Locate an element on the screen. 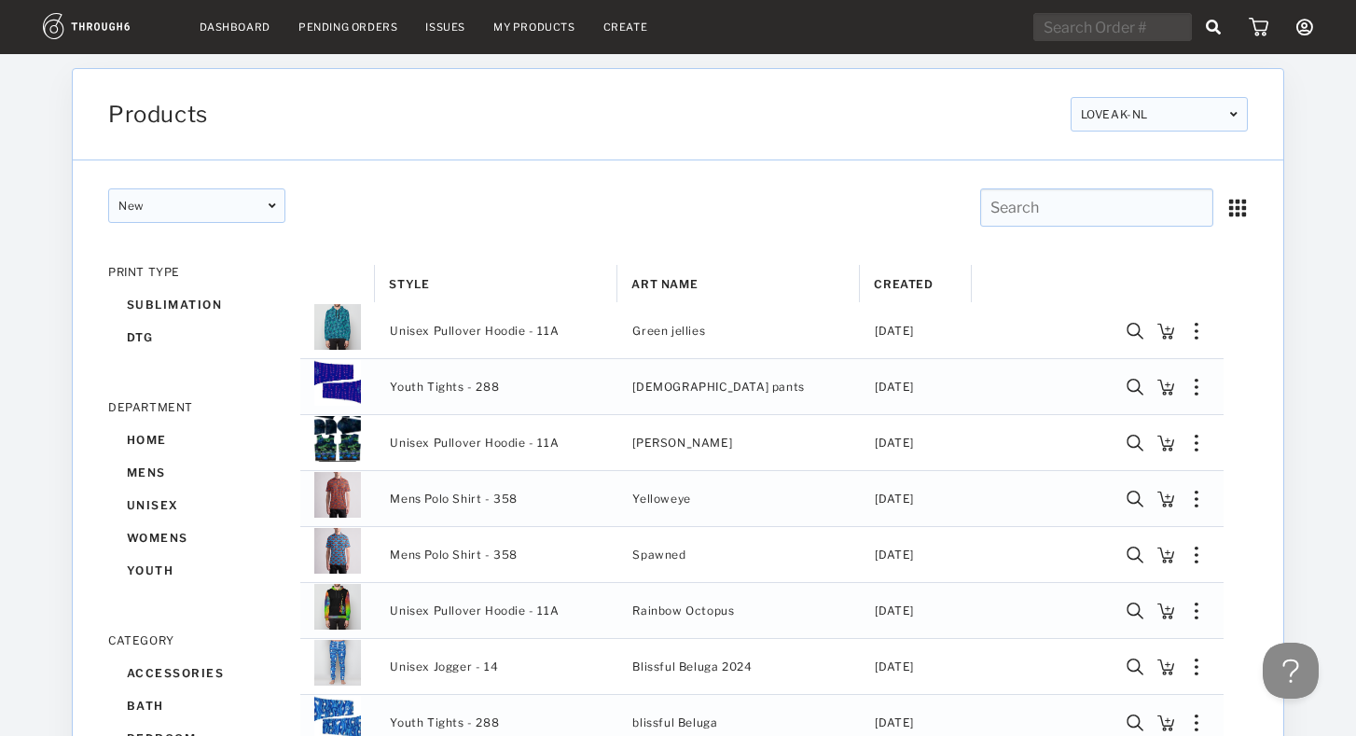  div: CATEGORY is located at coordinates (197, 640).